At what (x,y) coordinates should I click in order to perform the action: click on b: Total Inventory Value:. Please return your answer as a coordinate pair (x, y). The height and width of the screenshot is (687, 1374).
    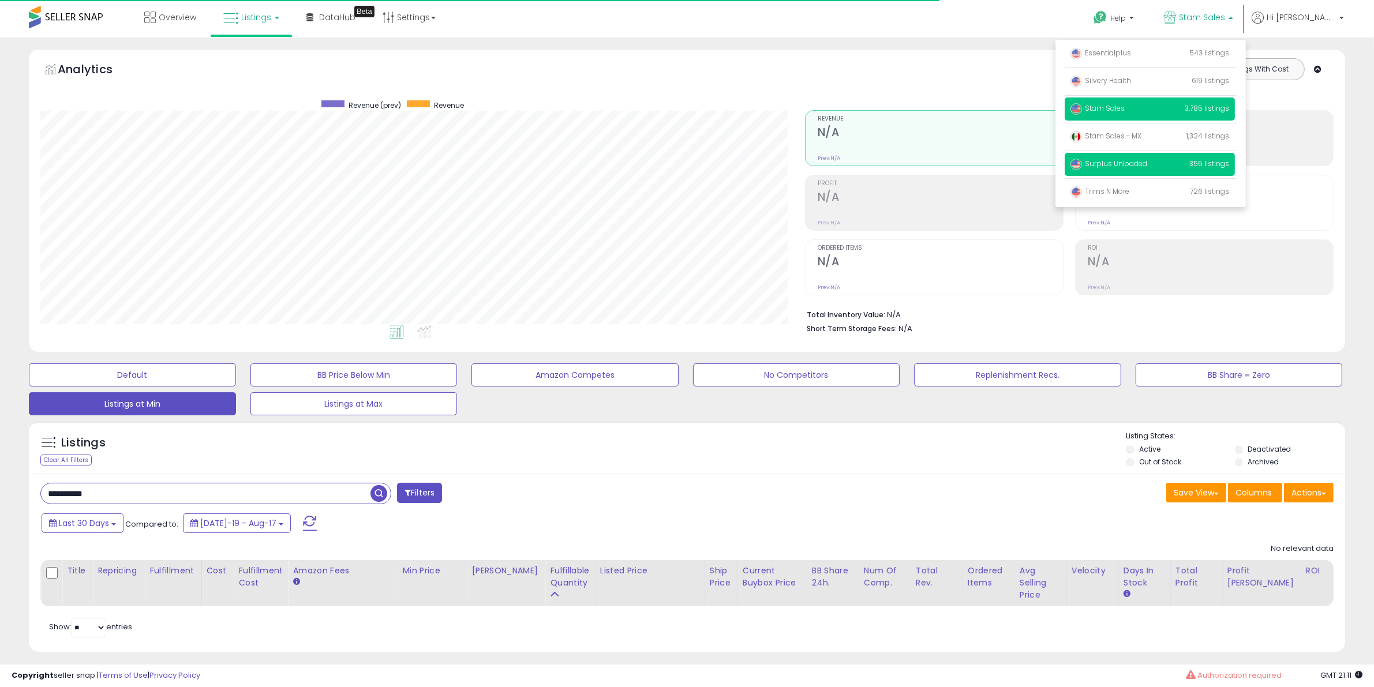
    Looking at the image, I should click on (846, 315).